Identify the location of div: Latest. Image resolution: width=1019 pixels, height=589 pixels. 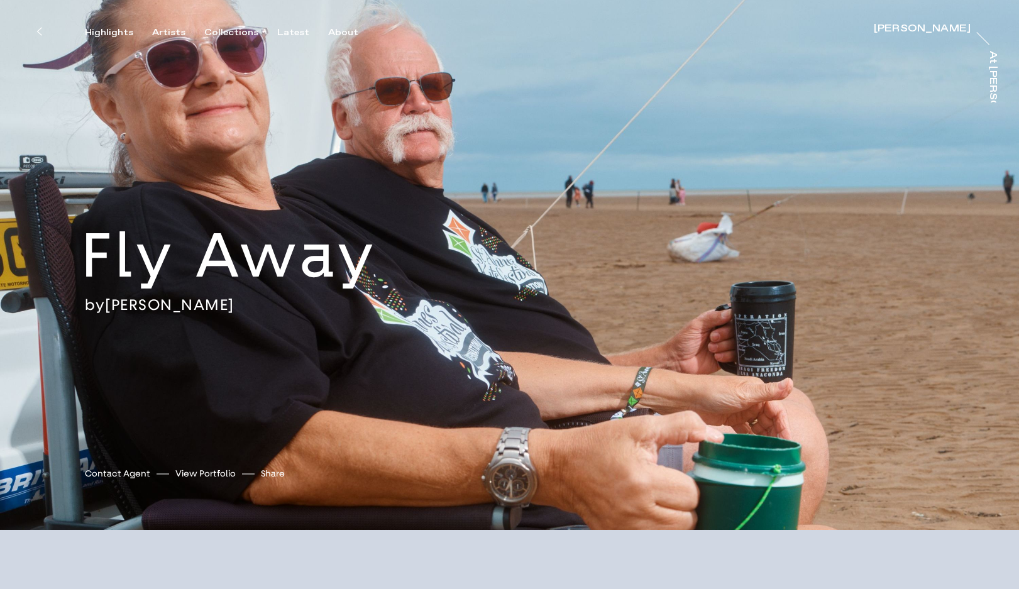
(293, 33).